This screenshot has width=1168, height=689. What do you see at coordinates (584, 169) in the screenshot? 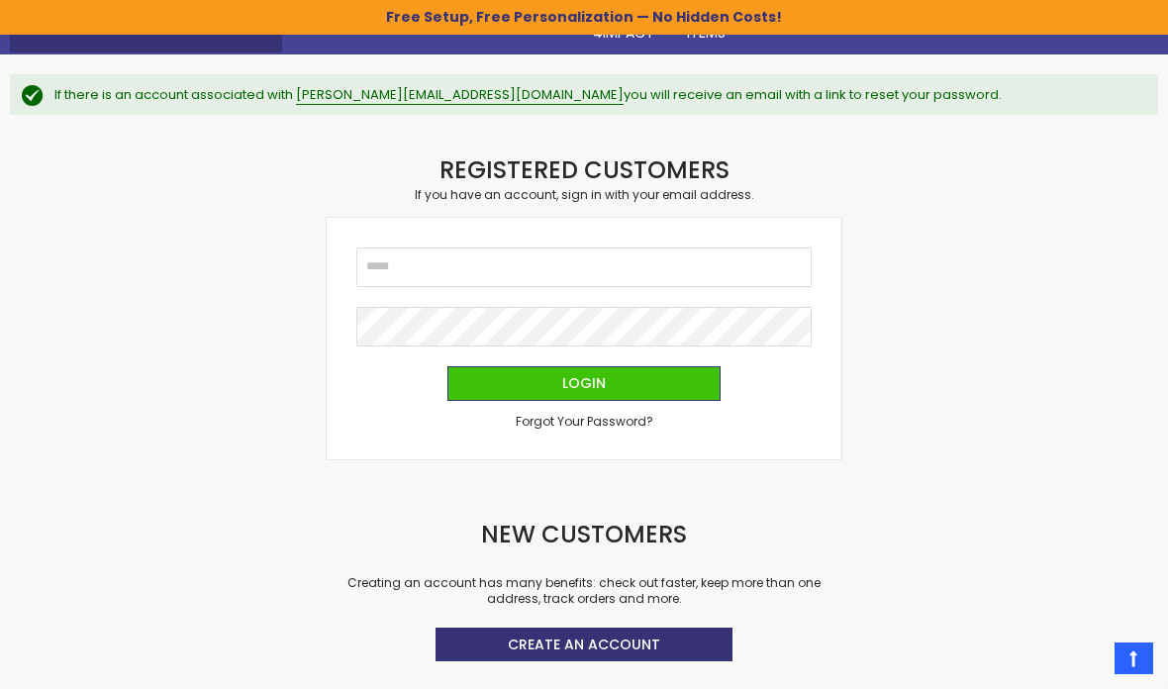
I see `strong: Registered Customers` at bounding box center [584, 169].